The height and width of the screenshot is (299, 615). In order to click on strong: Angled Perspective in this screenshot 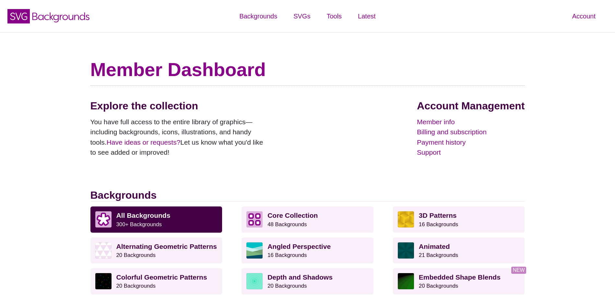, I will do `click(299, 247)`.